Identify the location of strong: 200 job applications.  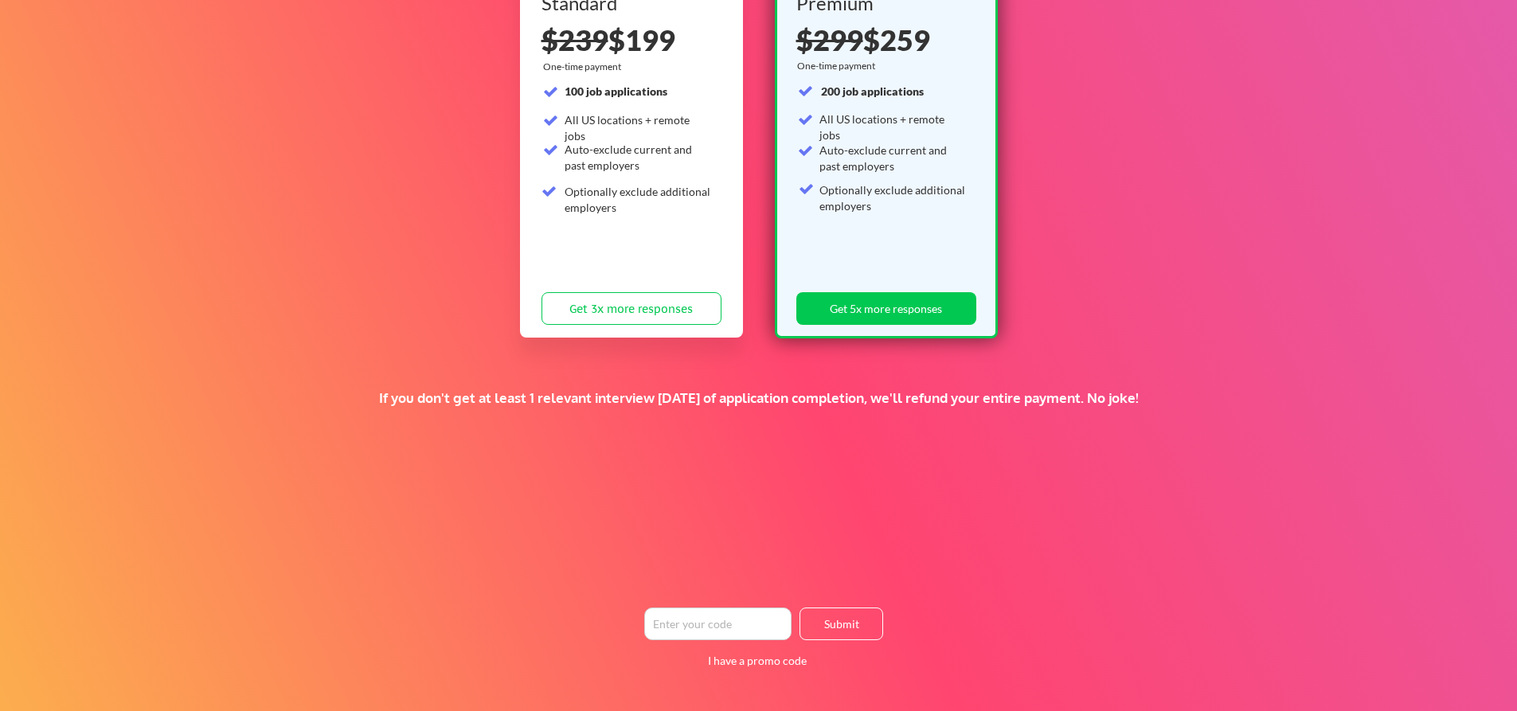
(872, 91).